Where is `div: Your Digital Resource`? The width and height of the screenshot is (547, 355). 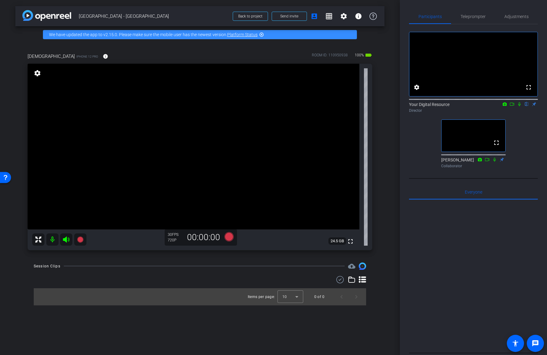 div: Your Digital Resource is located at coordinates (473, 107).